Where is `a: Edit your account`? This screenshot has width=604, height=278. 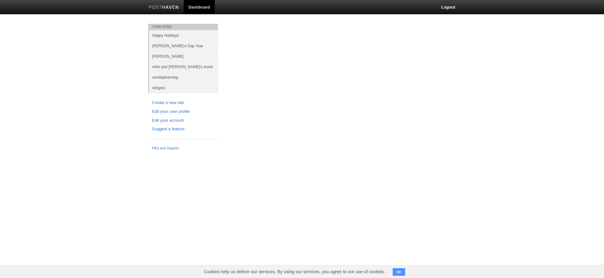 a: Edit your account is located at coordinates (183, 121).